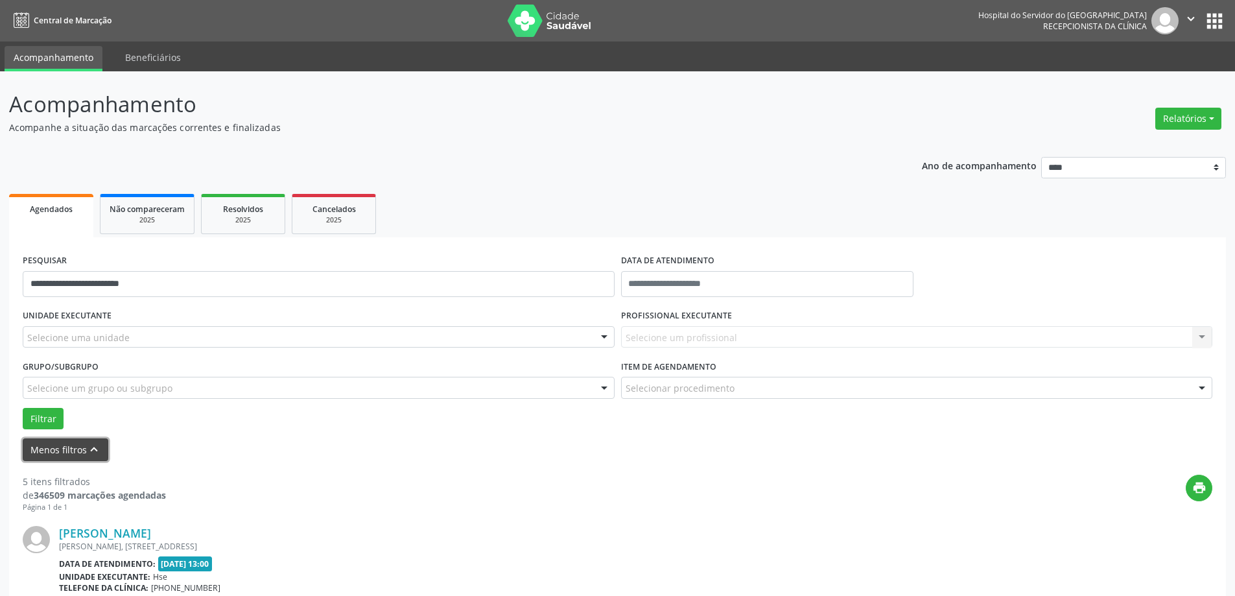  I want to click on label: PROFISSIONAL EXECUTANTE, so click(676, 316).